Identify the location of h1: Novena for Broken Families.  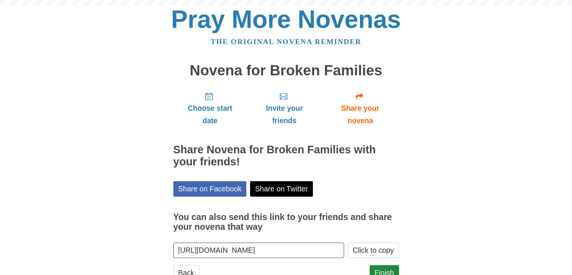
(286, 70).